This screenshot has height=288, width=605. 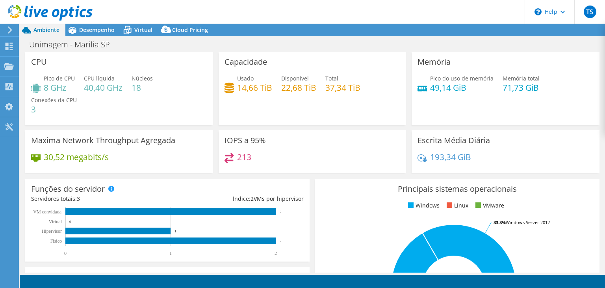 I want to click on span: Usado, so click(x=246, y=78).